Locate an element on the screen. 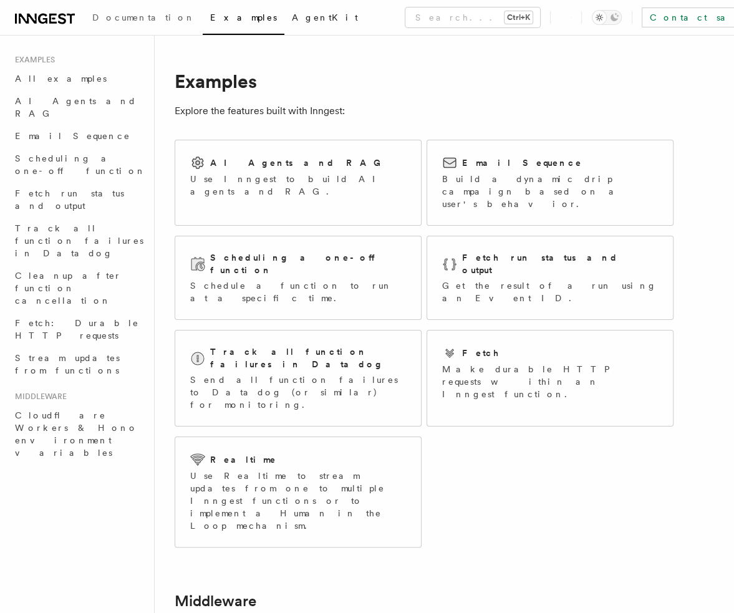 This screenshot has height=613, width=734. a: Fetch run status and outputGet the result of a run using an Event ID. is located at coordinates (550, 277).